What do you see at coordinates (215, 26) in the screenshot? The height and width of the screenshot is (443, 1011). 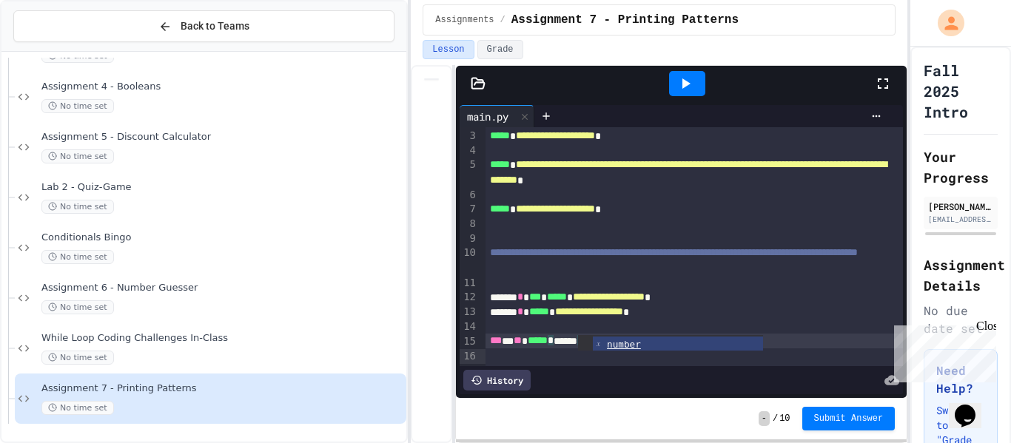 I see `span: Back to Teams` at bounding box center [215, 26].